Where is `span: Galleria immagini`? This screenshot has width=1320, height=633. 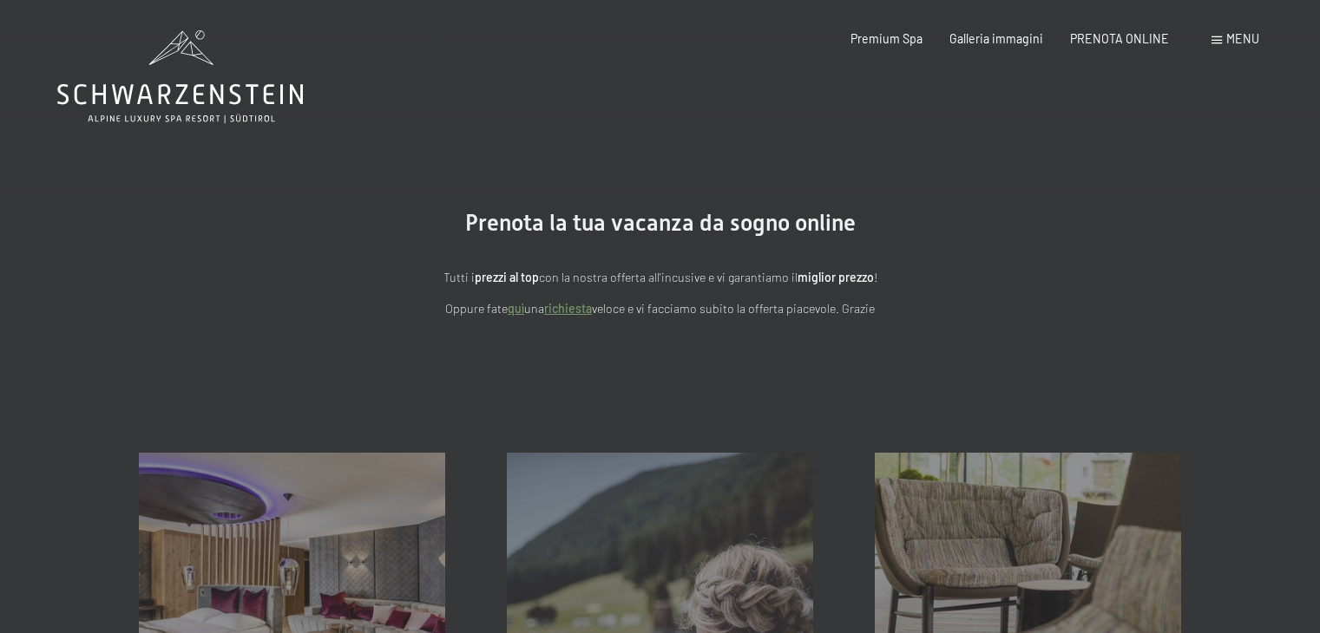 span: Galleria immagini is located at coordinates (996, 38).